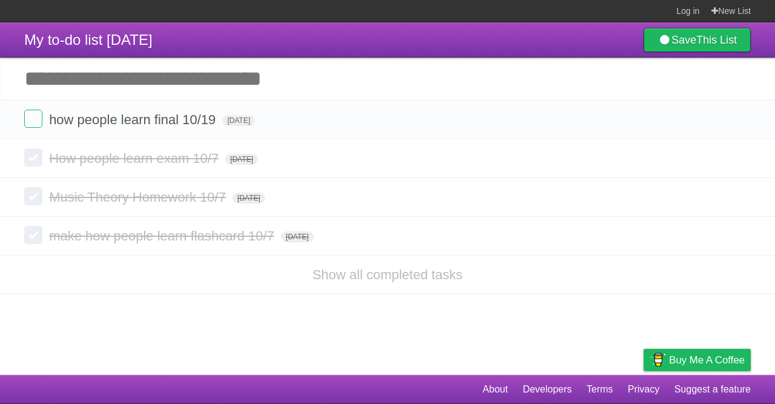 The width and height of the screenshot is (775, 404). Describe the element at coordinates (712, 389) in the screenshot. I see `a: Suggest a feature` at that location.